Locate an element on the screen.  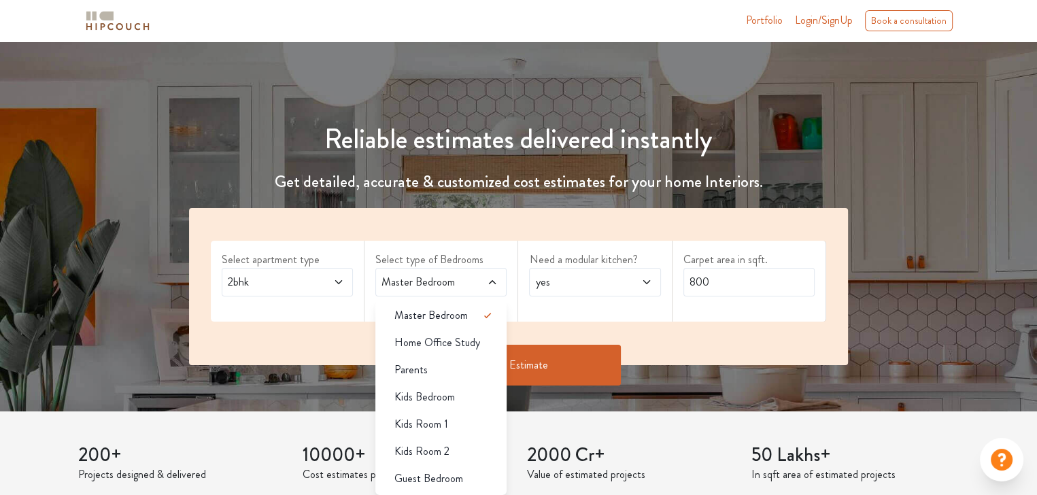
h3: 2000 Cr+ is located at coordinates (631, 456).